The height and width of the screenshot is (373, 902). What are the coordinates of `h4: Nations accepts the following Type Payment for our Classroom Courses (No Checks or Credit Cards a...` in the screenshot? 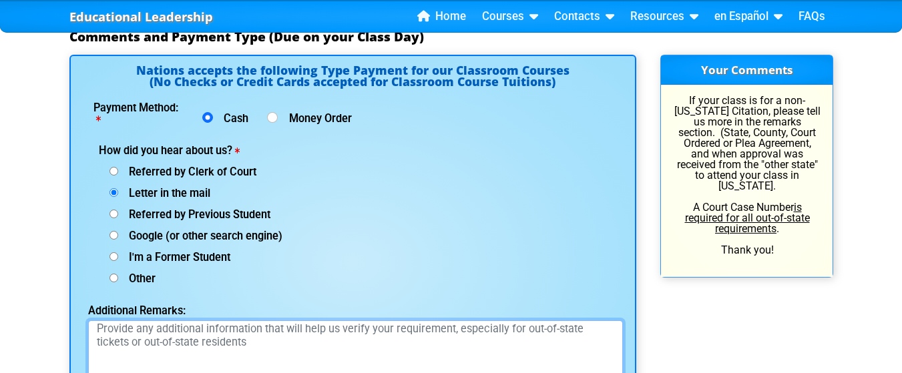 It's located at (352, 79).